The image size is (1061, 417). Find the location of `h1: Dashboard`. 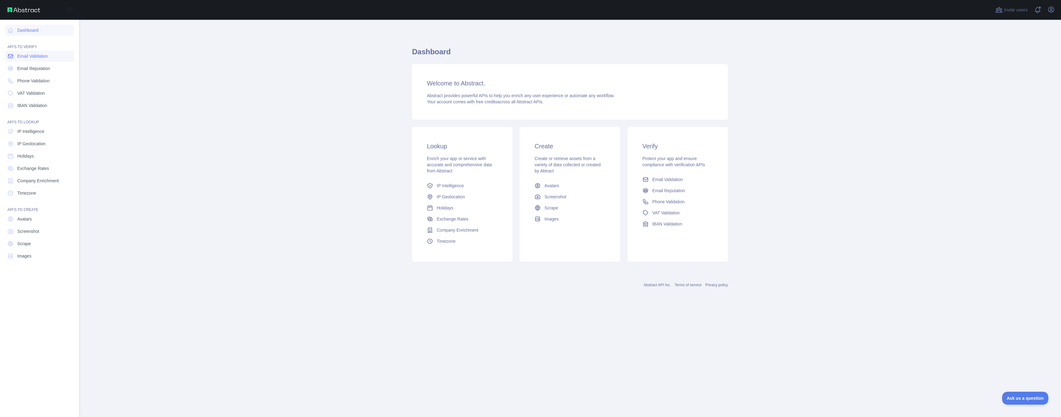

h1: Dashboard is located at coordinates (570, 54).